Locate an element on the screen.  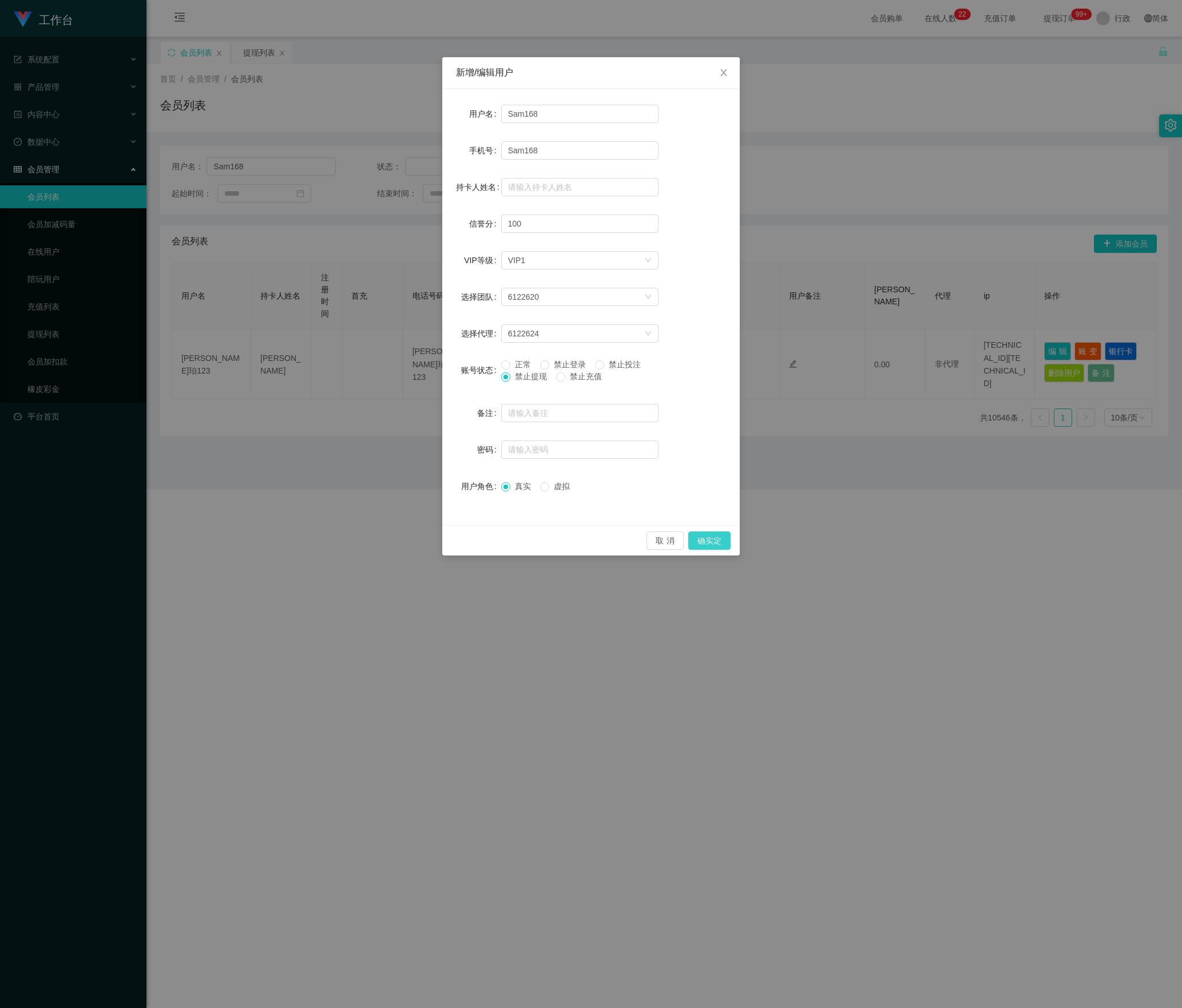
font: 6122620 is located at coordinates (523, 297).